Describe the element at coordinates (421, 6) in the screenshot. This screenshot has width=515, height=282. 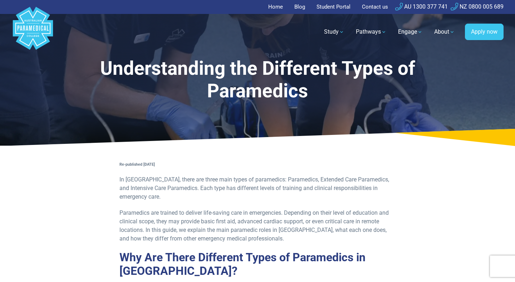
I see `a: AU 1300 377 741` at that location.